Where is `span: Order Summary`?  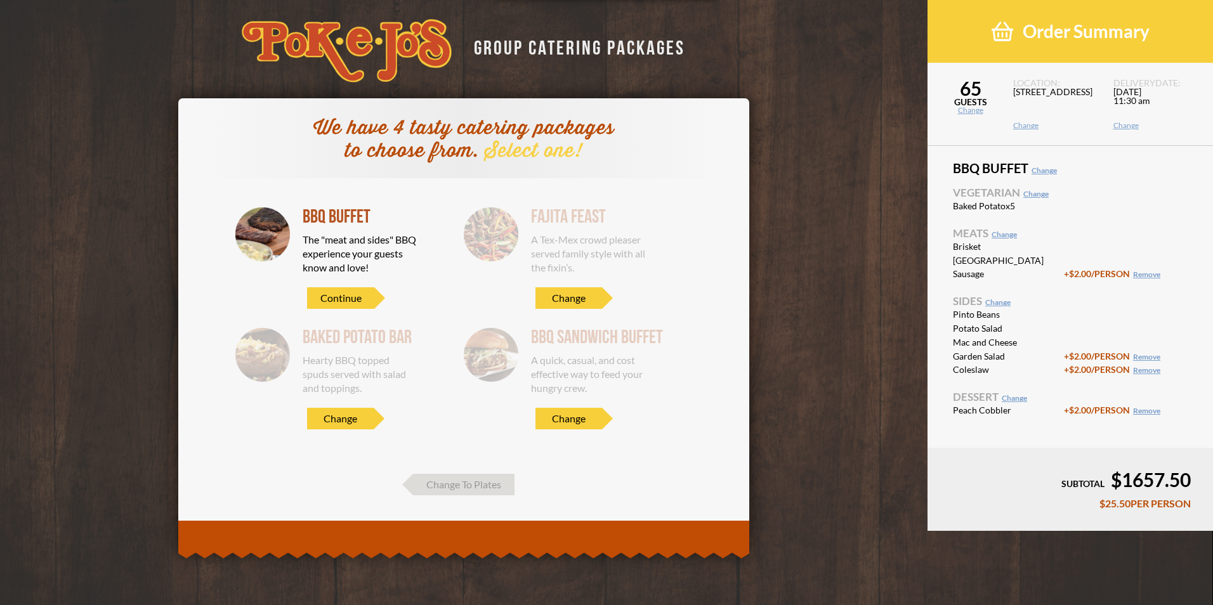 span: Order Summary is located at coordinates (1086, 31).